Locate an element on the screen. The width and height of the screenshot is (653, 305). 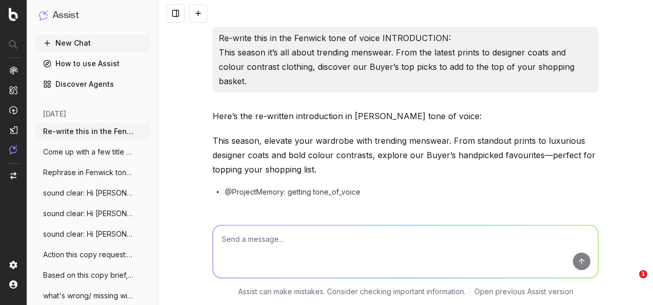
img: Botify logo is located at coordinates (13, 14).